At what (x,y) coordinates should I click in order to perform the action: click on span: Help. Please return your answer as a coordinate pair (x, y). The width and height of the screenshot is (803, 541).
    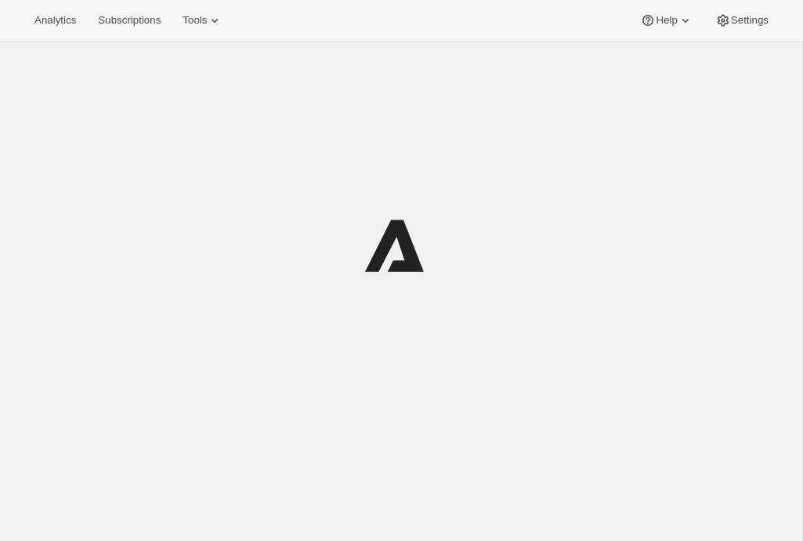
    Looking at the image, I should click on (666, 20).